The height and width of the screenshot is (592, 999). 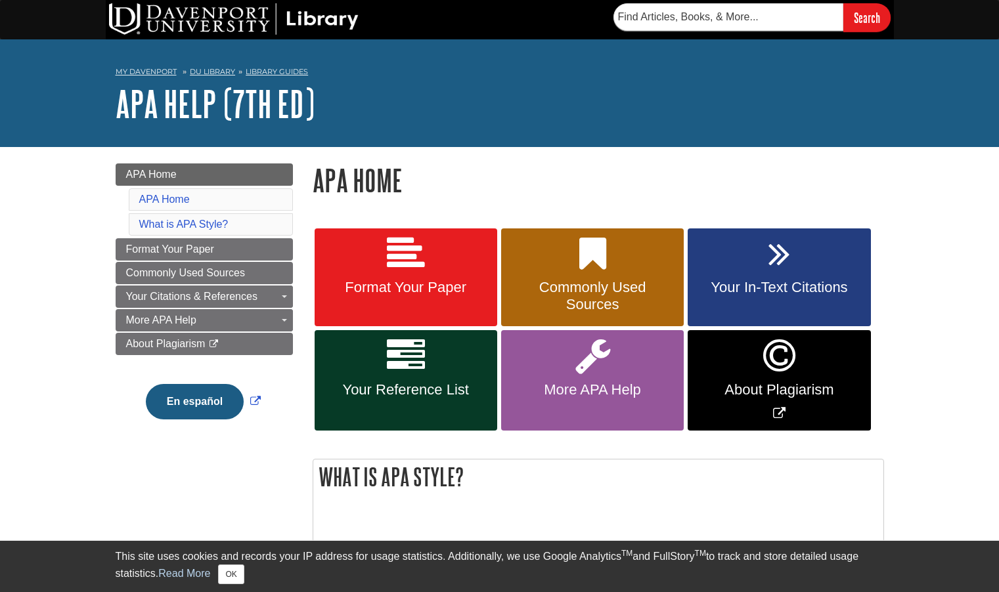 What do you see at coordinates (230, 574) in the screenshot?
I see `button: Close` at bounding box center [230, 574].